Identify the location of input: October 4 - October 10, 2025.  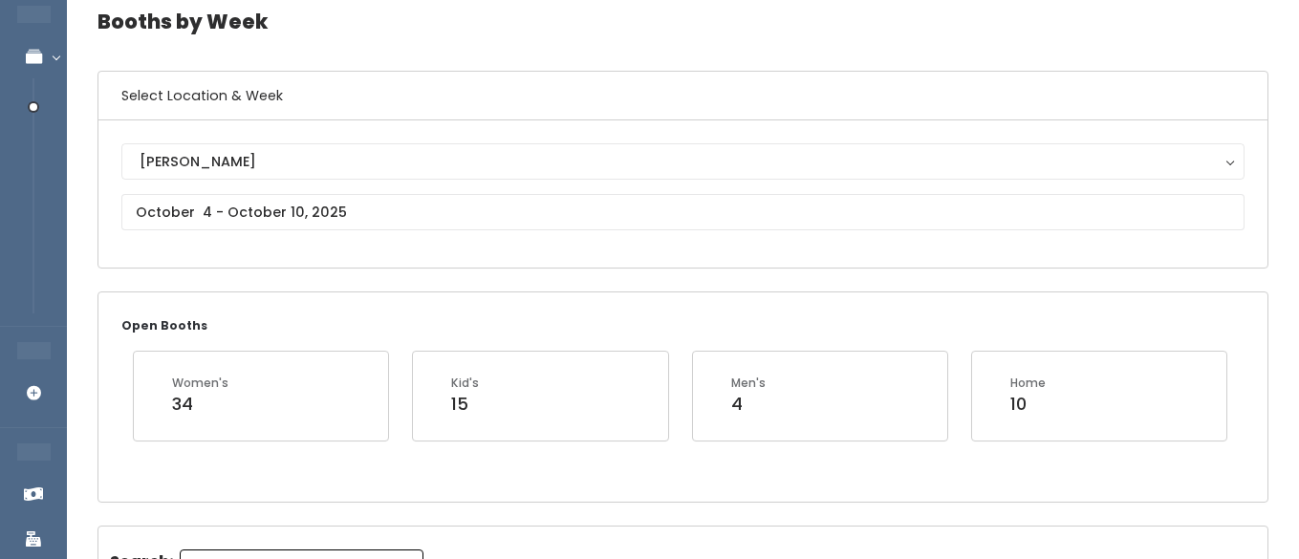
(682, 212).